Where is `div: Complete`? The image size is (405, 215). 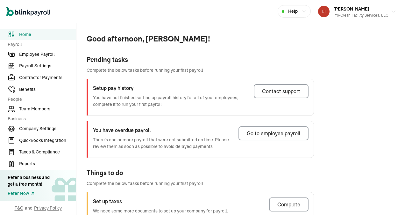
div: Complete is located at coordinates (289, 204).